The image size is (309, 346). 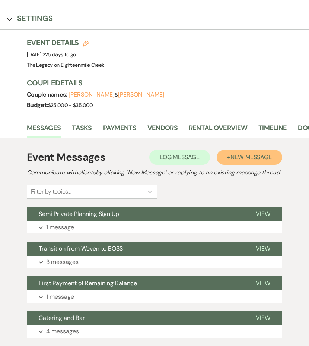 I want to click on span: Couple names:, so click(x=48, y=94).